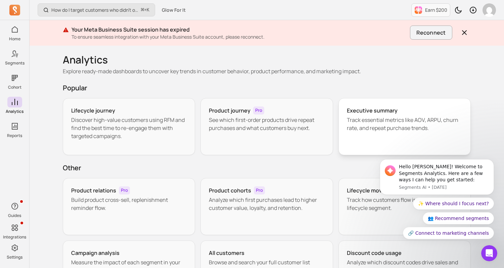 This screenshot has height=268, width=504. Describe the element at coordinates (129, 127) in the screenshot. I see `a: Lifecycle journeyDiscover high-value customers using RFM and find the best time to re-engage them...` at that location.